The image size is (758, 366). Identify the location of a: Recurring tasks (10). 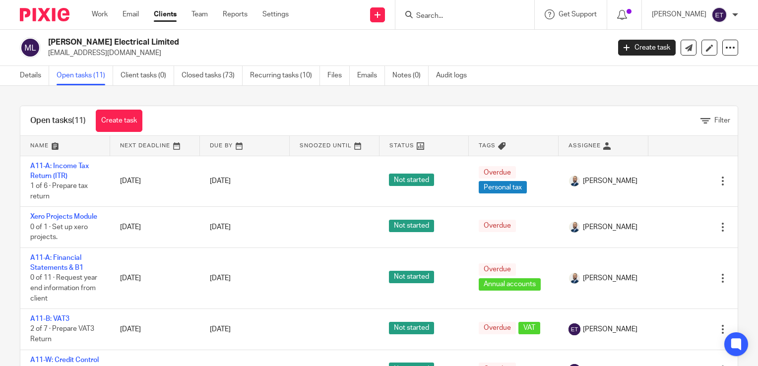
(285, 75).